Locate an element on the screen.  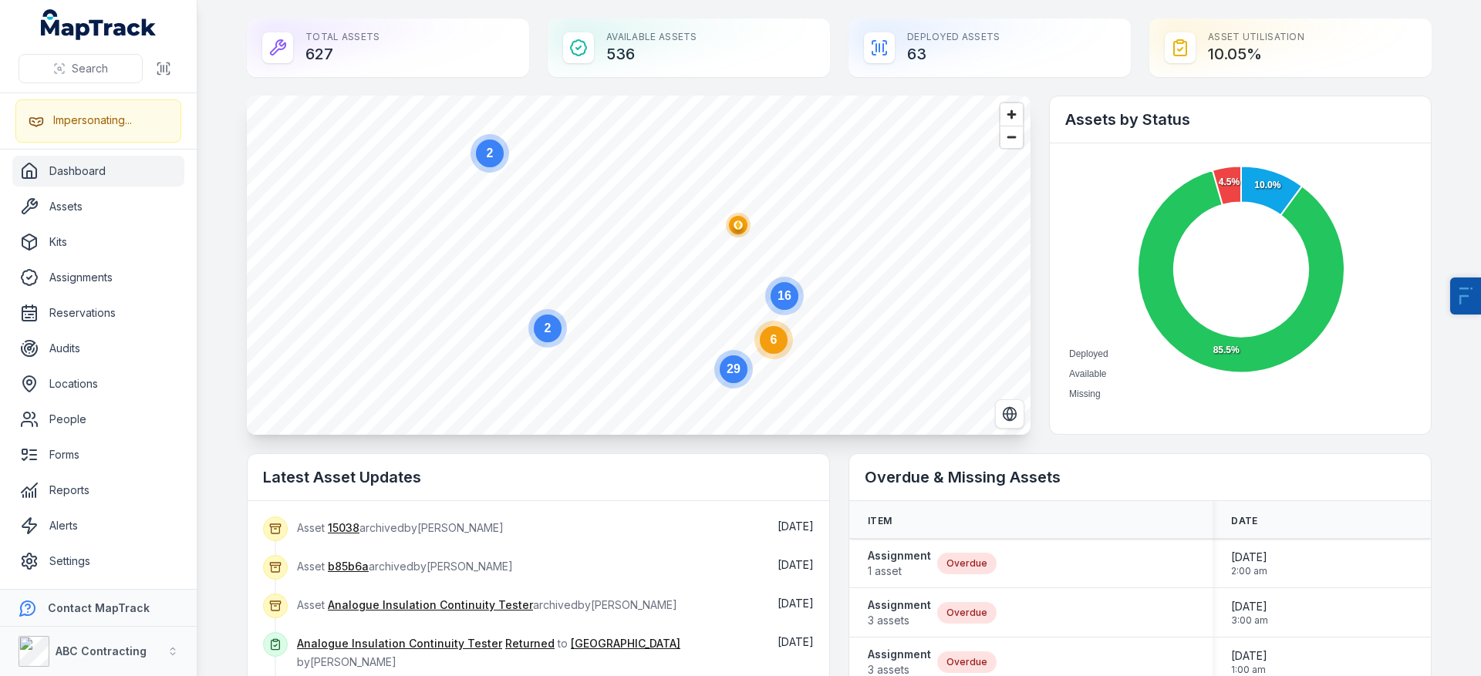
time: 02/09/2025, 3:03:34 pm is located at coordinates (795, 565).